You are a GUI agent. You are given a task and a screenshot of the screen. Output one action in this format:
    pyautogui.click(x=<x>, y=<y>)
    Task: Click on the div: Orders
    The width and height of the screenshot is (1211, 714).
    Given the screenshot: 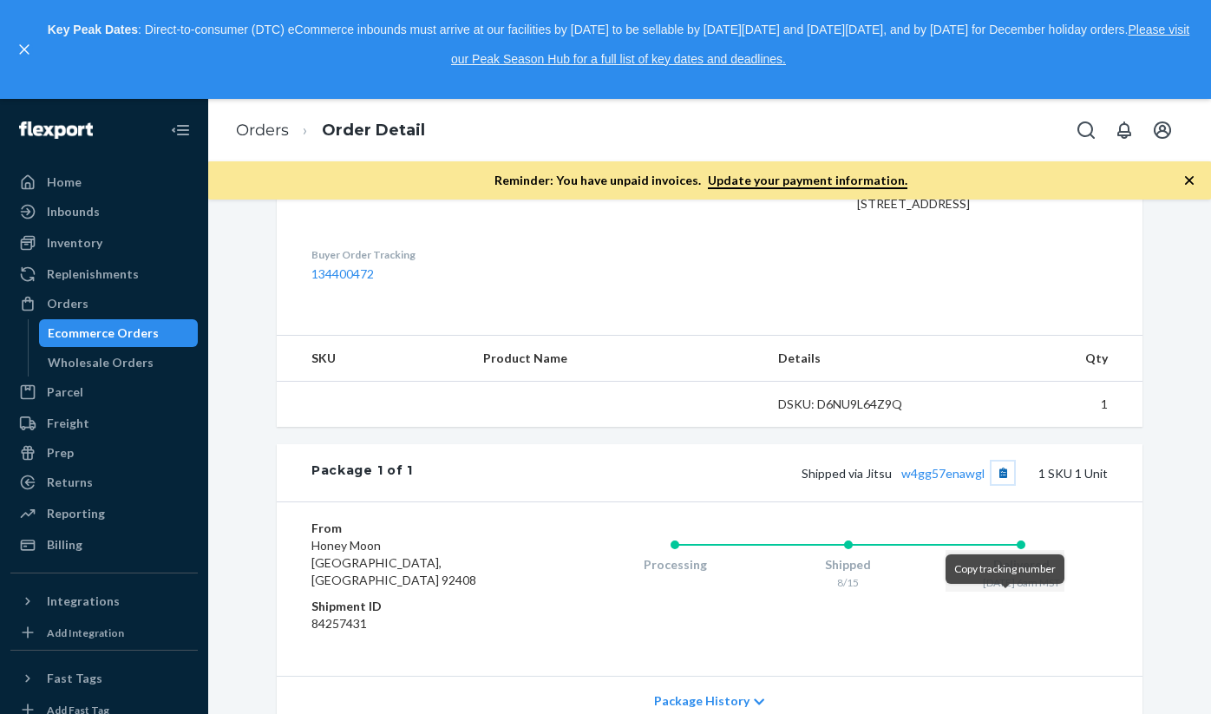 What is the action you would take?
    pyautogui.click(x=68, y=304)
    